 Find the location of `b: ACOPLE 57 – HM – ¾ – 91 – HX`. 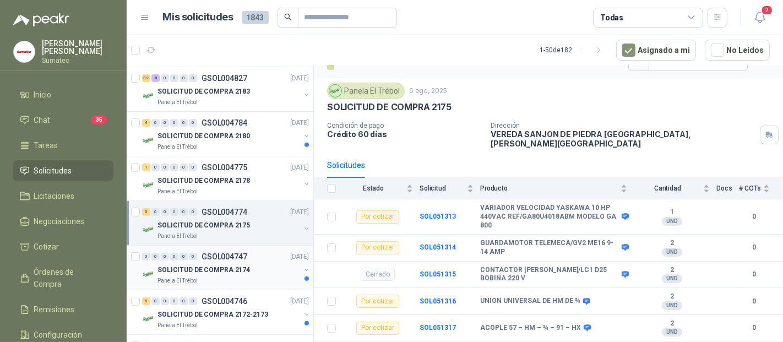

b: ACOPLE 57 – HM – ¾ – 91 – HX is located at coordinates (530, 328).